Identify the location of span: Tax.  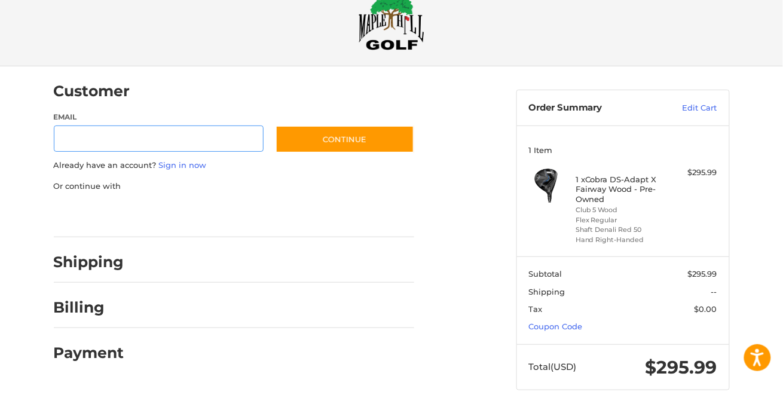
(535, 309).